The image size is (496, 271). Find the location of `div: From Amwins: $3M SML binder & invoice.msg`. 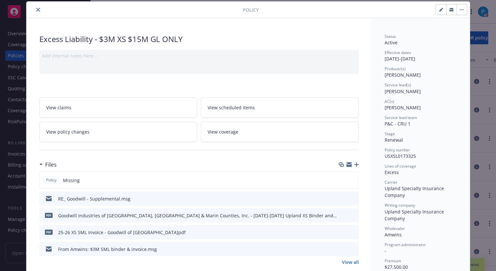

div: From Amwins: $3M SML binder & invoice.msg is located at coordinates (108, 249).